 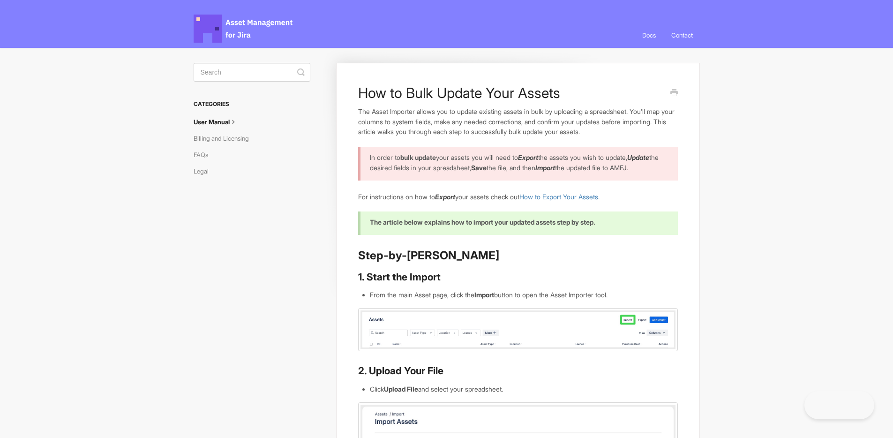 I want to click on b: bulk update, so click(x=418, y=157).